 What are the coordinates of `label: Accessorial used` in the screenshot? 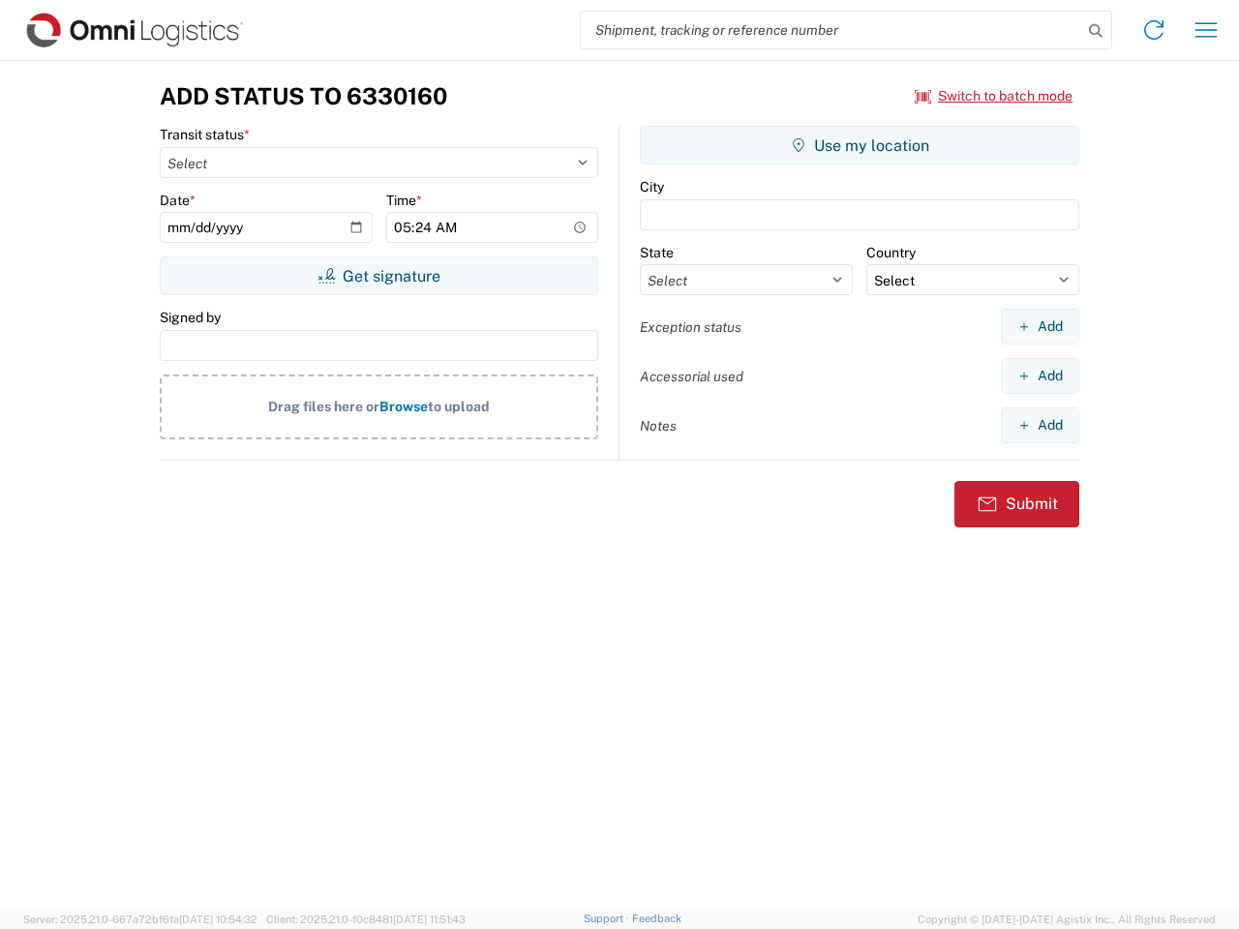 It's located at (691, 377).